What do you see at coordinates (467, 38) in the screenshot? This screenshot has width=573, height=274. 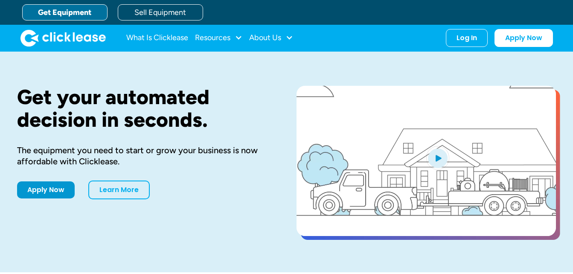 I see `div: Log In` at bounding box center [467, 38].